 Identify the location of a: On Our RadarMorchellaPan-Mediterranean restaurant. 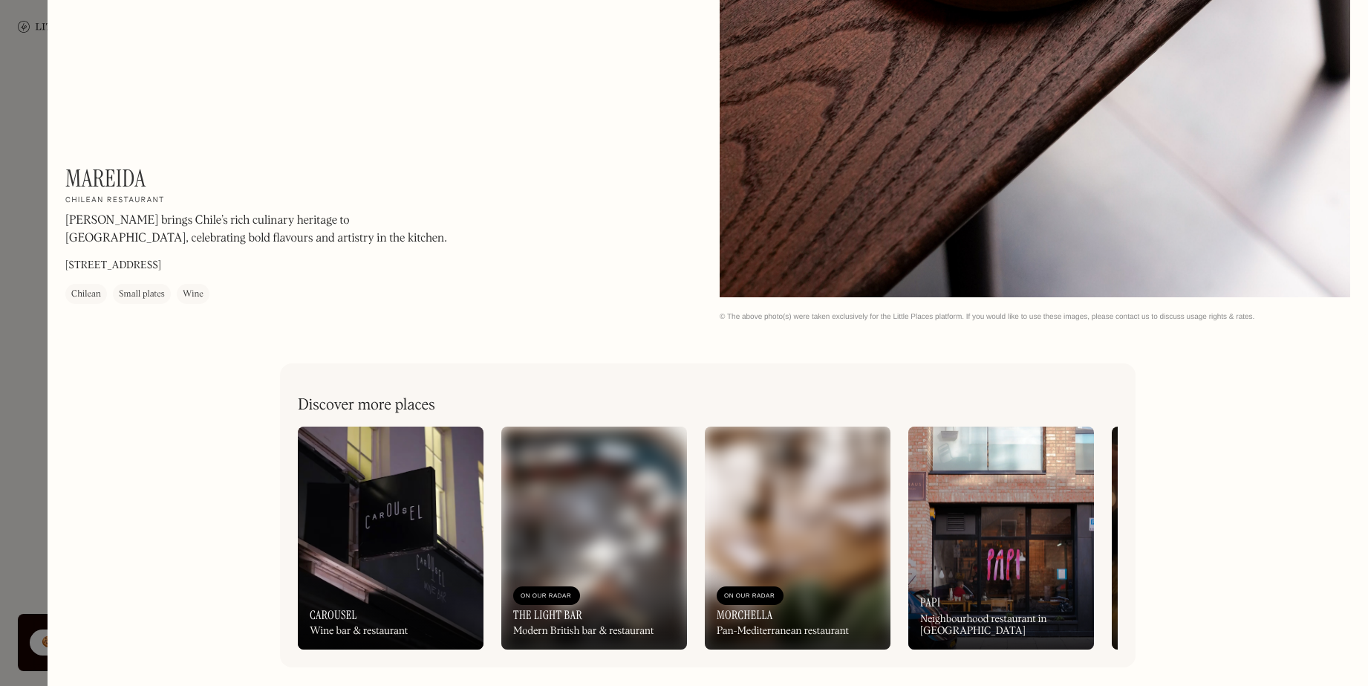
(798, 538).